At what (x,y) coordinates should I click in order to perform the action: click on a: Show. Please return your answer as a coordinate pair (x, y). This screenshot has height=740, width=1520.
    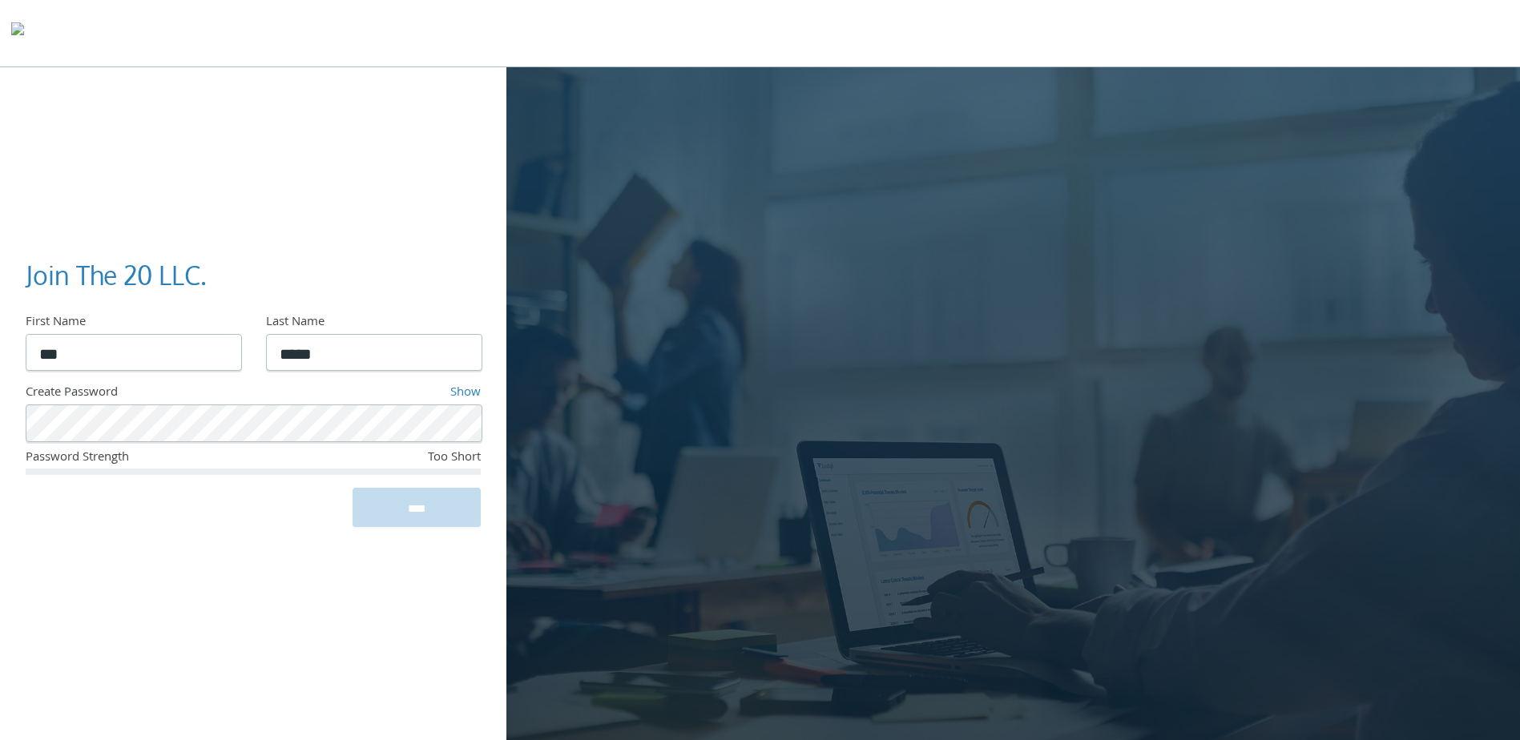
    Looking at the image, I should click on (465, 393).